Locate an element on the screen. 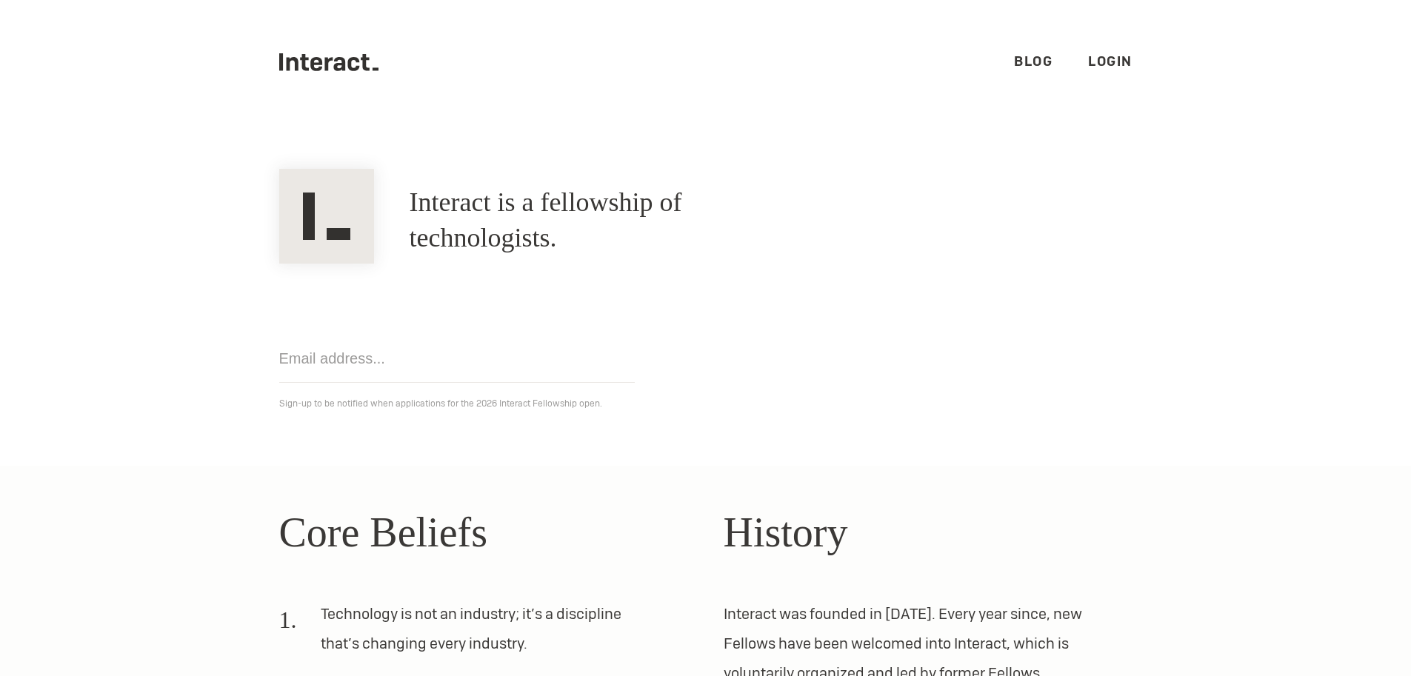  h2: Core Beliefs is located at coordinates (484, 532).